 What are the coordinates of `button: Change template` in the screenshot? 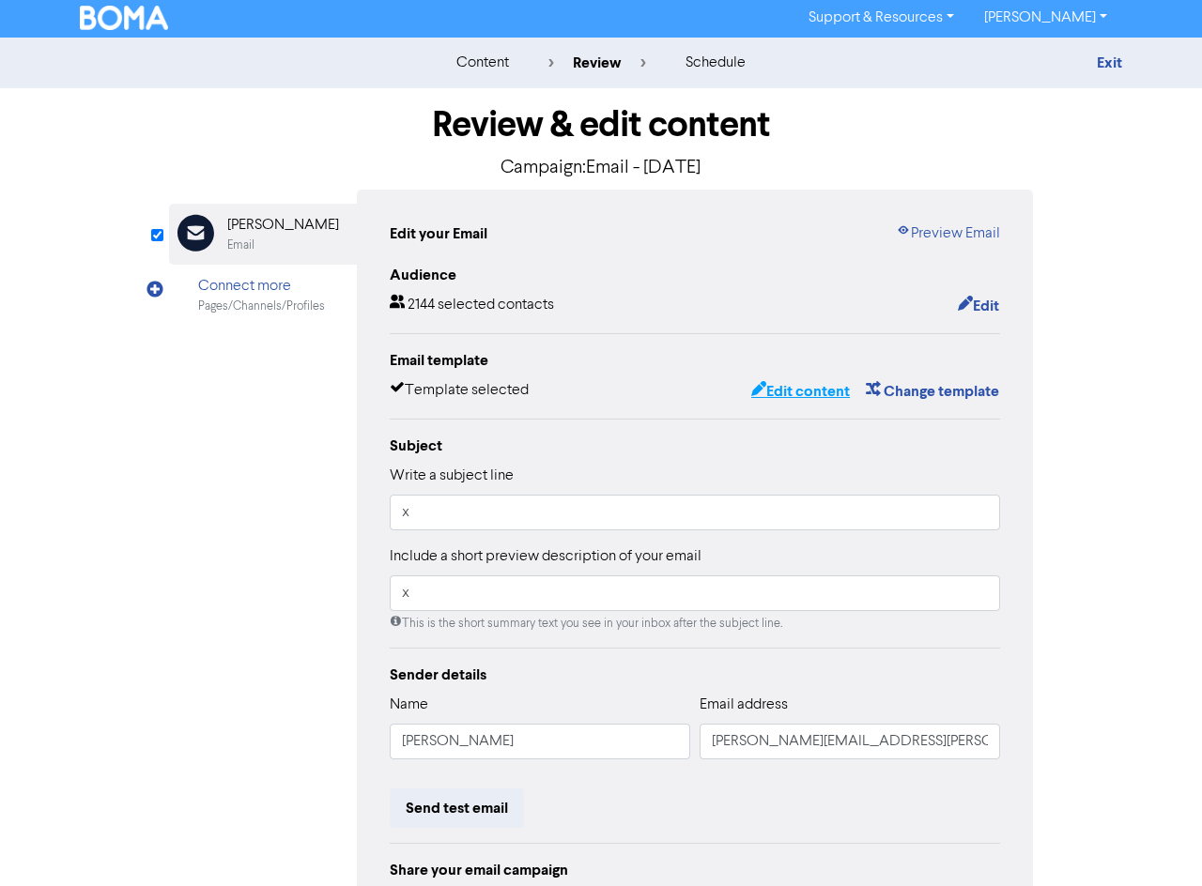 It's located at (932, 391).